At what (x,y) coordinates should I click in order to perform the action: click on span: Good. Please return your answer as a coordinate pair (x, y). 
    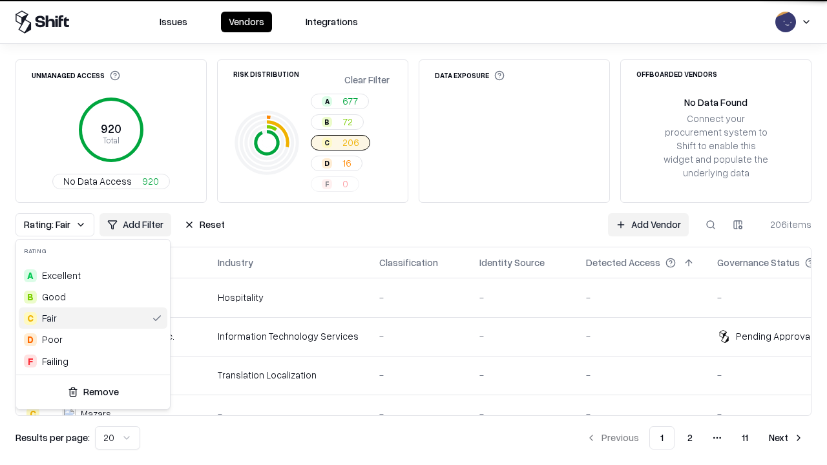
    Looking at the image, I should click on (54, 297).